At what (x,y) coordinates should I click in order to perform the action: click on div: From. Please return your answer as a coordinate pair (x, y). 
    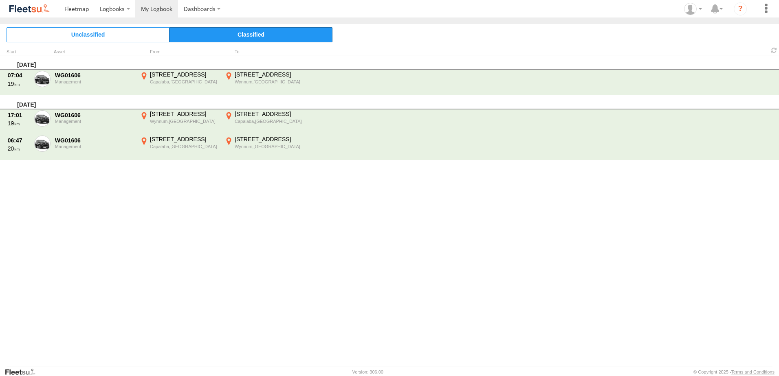
    Looking at the image, I should click on (179, 52).